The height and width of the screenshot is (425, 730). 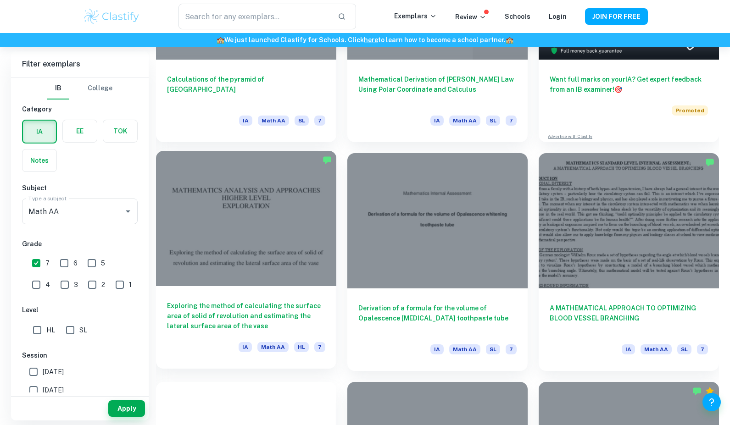 I want to click on span: 5, so click(x=103, y=263).